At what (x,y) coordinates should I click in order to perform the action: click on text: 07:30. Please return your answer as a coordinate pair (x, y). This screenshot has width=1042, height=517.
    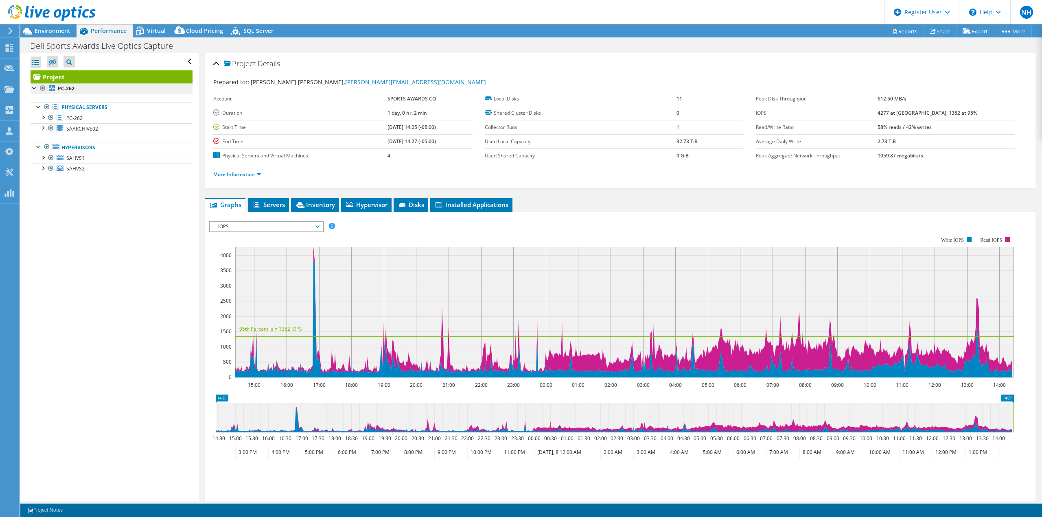
    Looking at the image, I should click on (782, 438).